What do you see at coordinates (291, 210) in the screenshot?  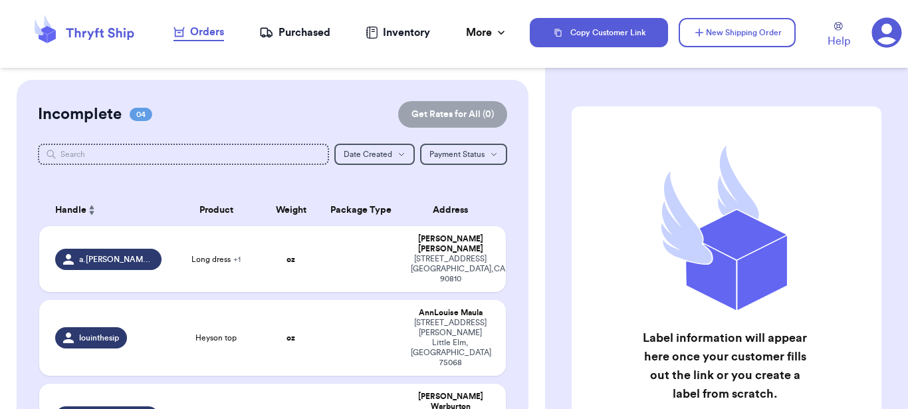 I see `th: Weight` at bounding box center [291, 210].